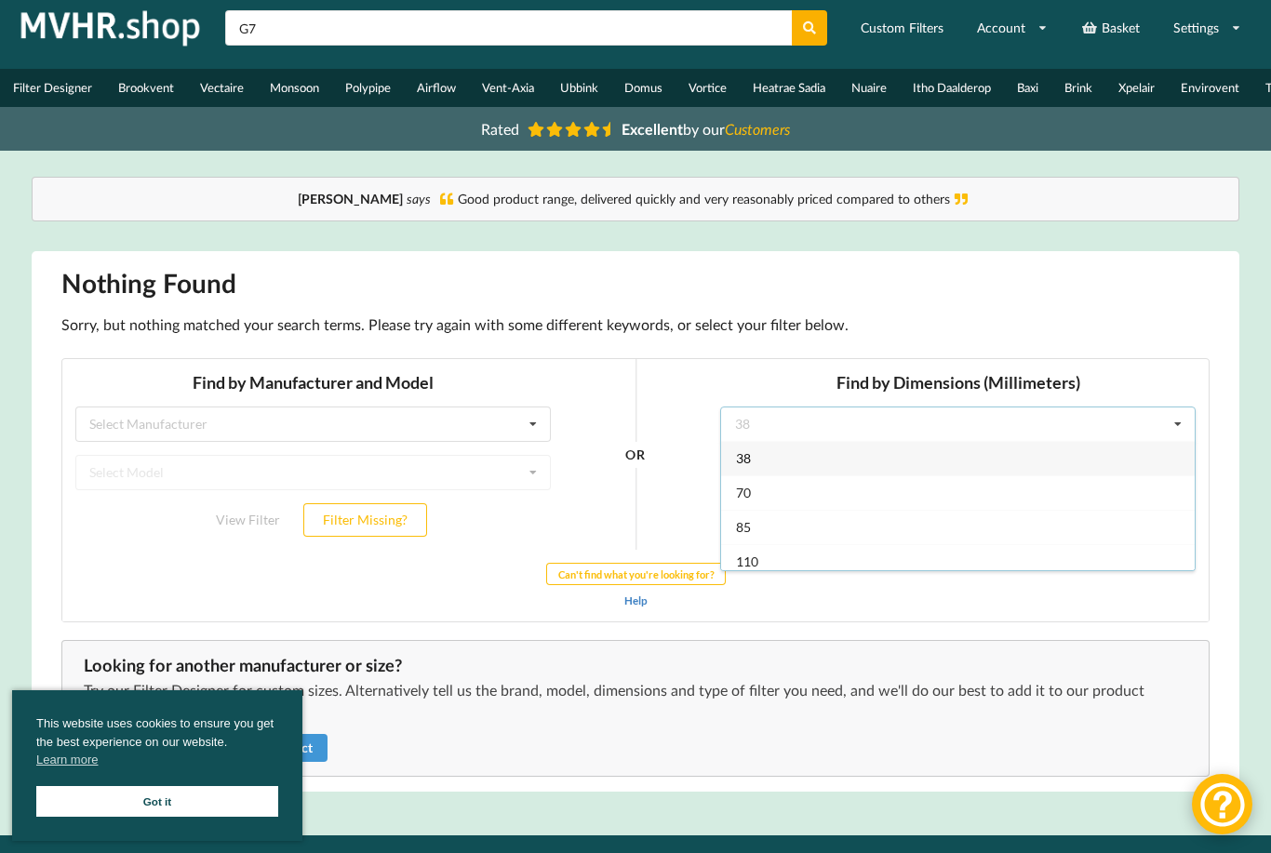 The image size is (1271, 853). Describe the element at coordinates (508, 28) in the screenshot. I see `input: Search product name or part number...` at that location.